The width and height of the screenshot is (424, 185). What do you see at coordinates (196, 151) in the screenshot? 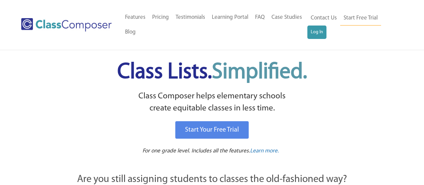
I see `span: For one grade level. Includes all the features.` at bounding box center [196, 151].